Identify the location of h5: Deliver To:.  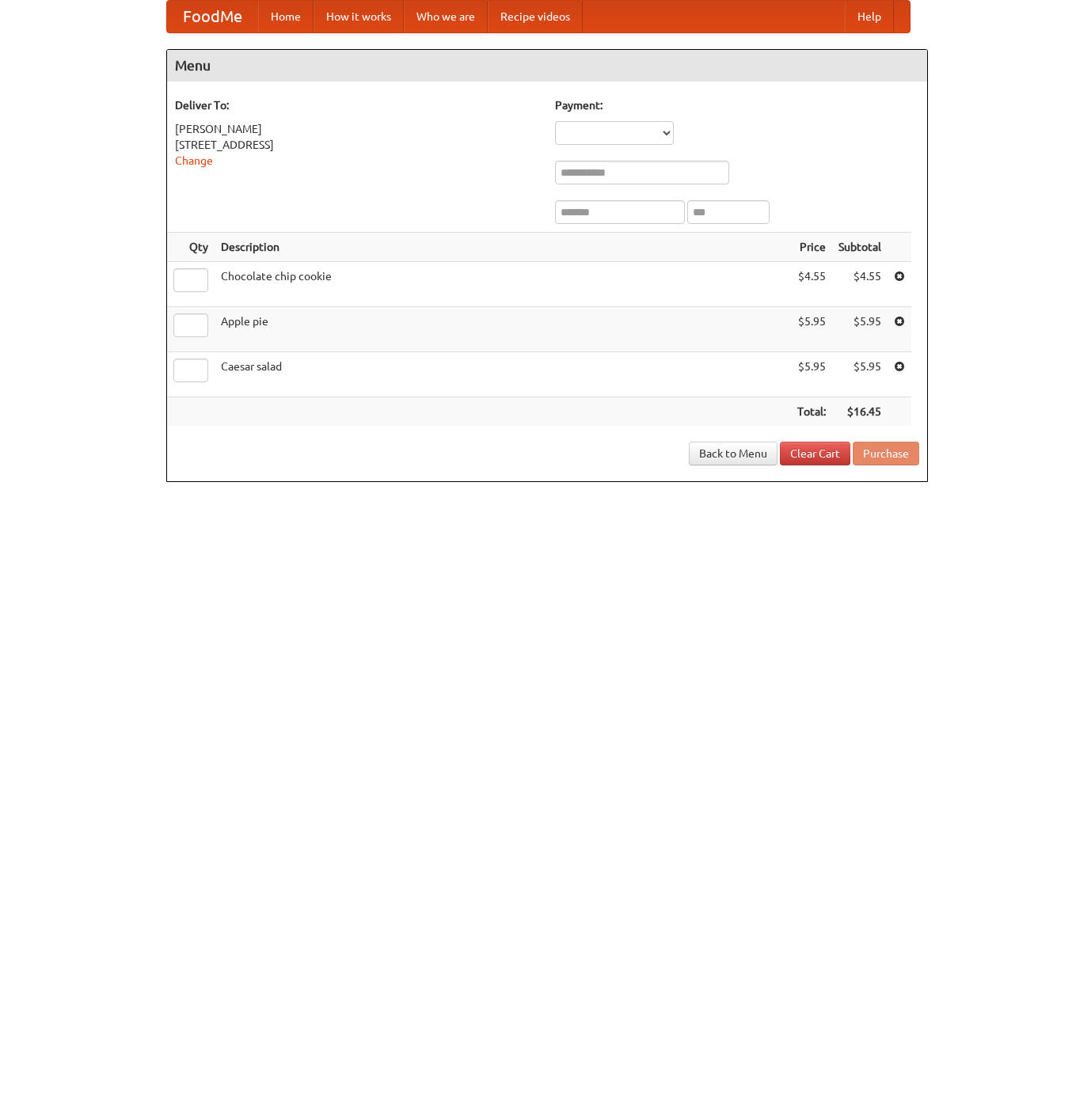
(357, 105).